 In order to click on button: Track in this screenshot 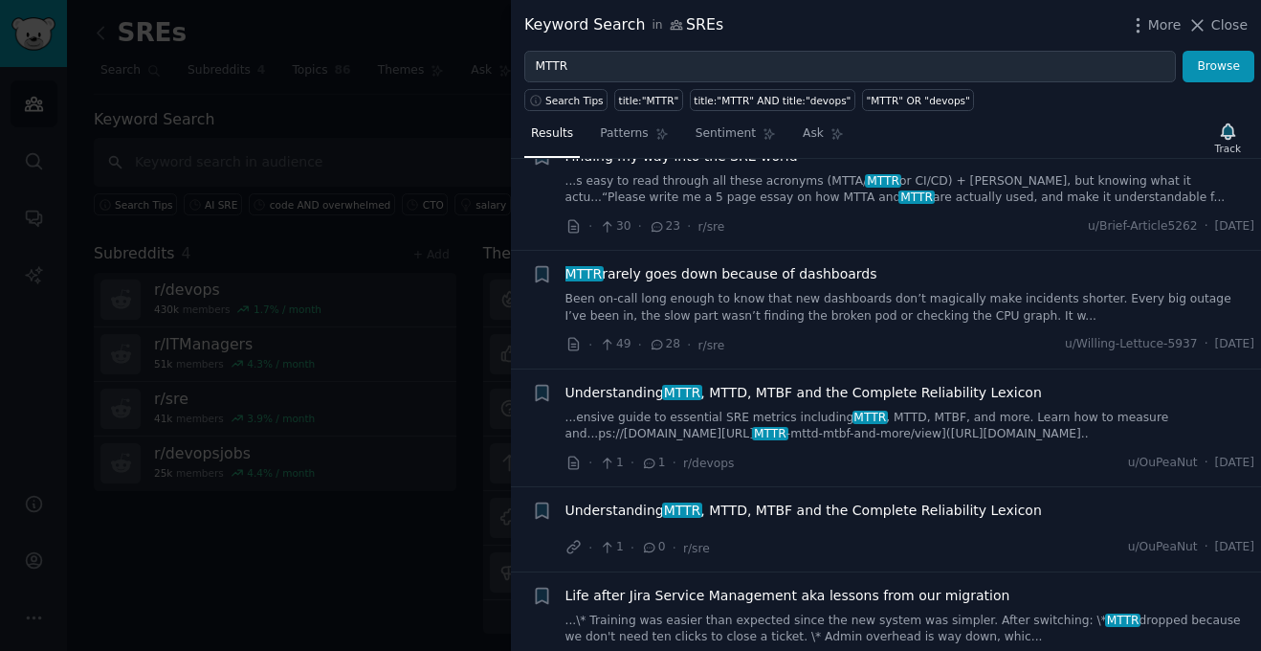, I will do `click(1228, 138)`.